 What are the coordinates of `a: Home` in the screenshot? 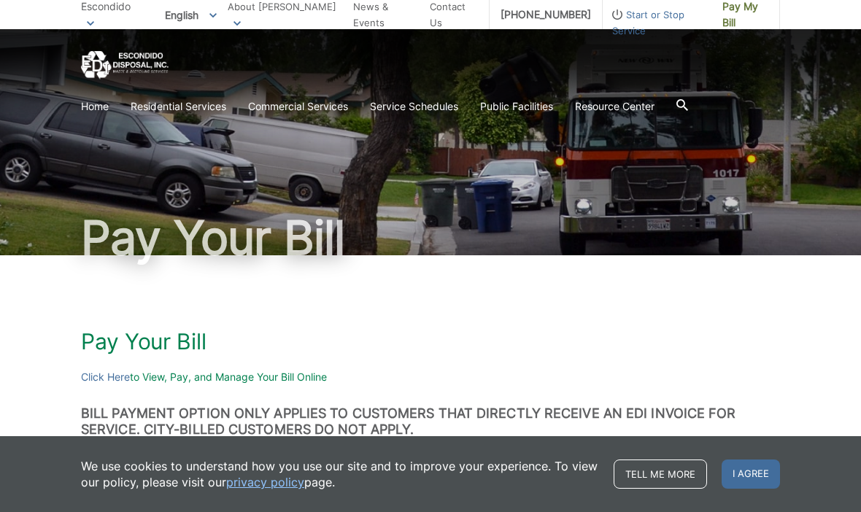 It's located at (95, 107).